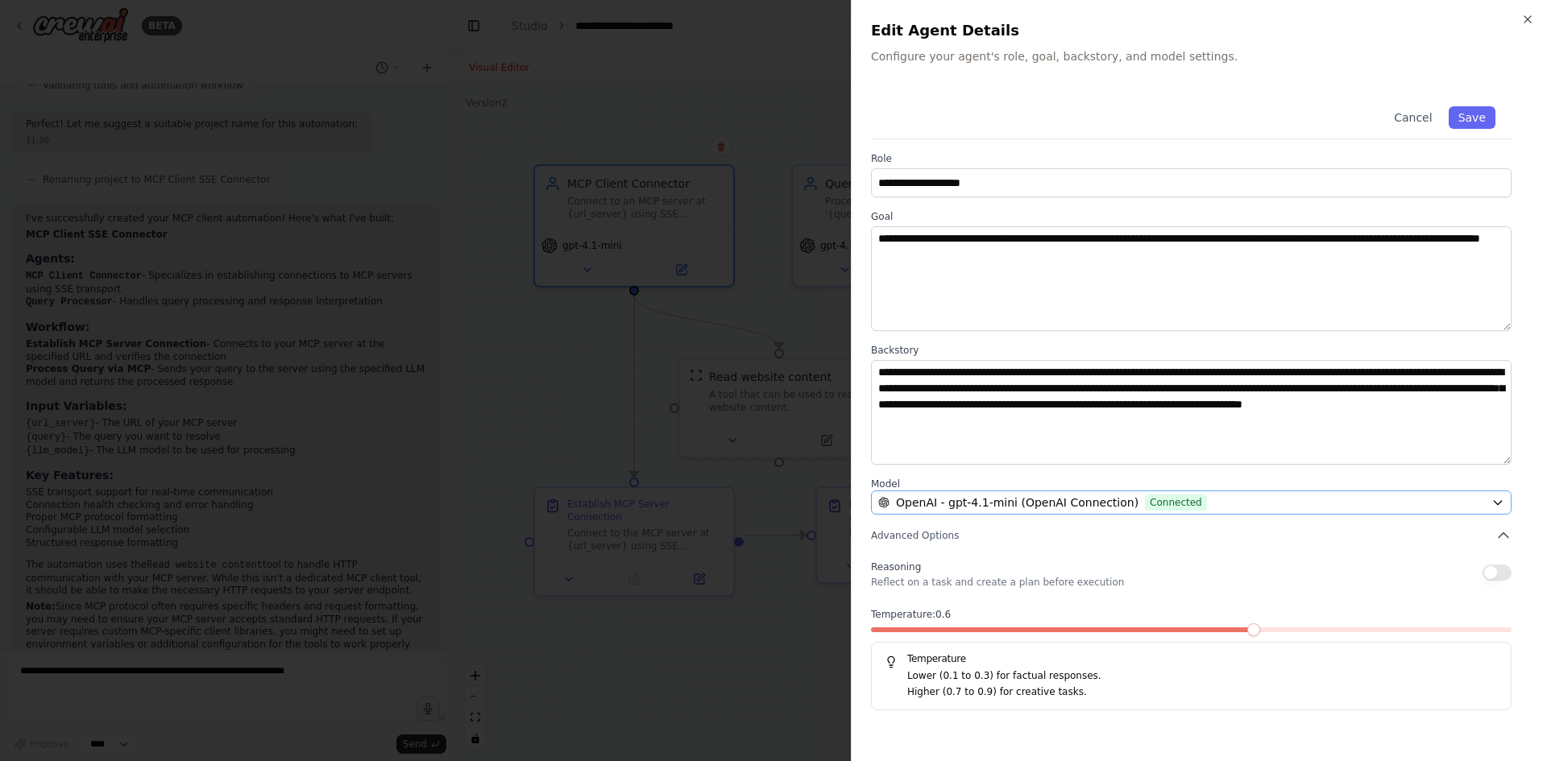 This screenshot has height=761, width=1547. Describe the element at coordinates (1191, 217) in the screenshot. I see `label: Goal` at that location.